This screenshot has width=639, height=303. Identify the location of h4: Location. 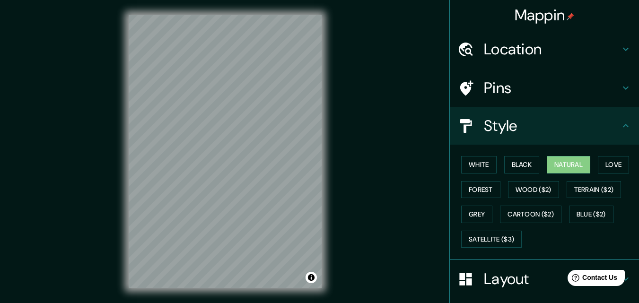
(552, 49).